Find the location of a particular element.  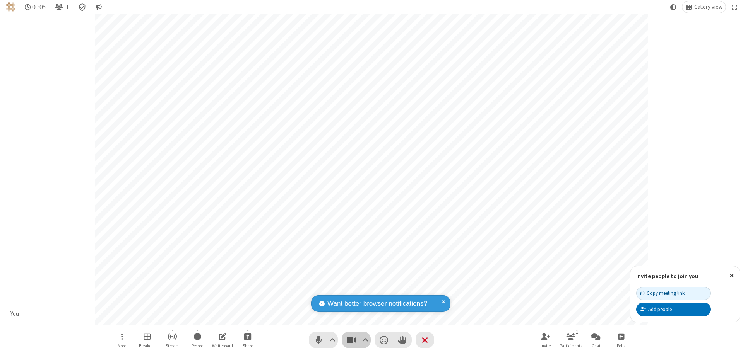

button: Audio settings is located at coordinates (332, 340).